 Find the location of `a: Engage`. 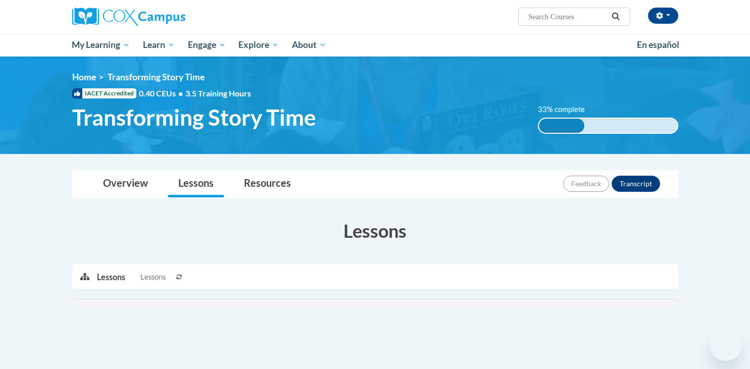

a: Engage is located at coordinates (207, 45).